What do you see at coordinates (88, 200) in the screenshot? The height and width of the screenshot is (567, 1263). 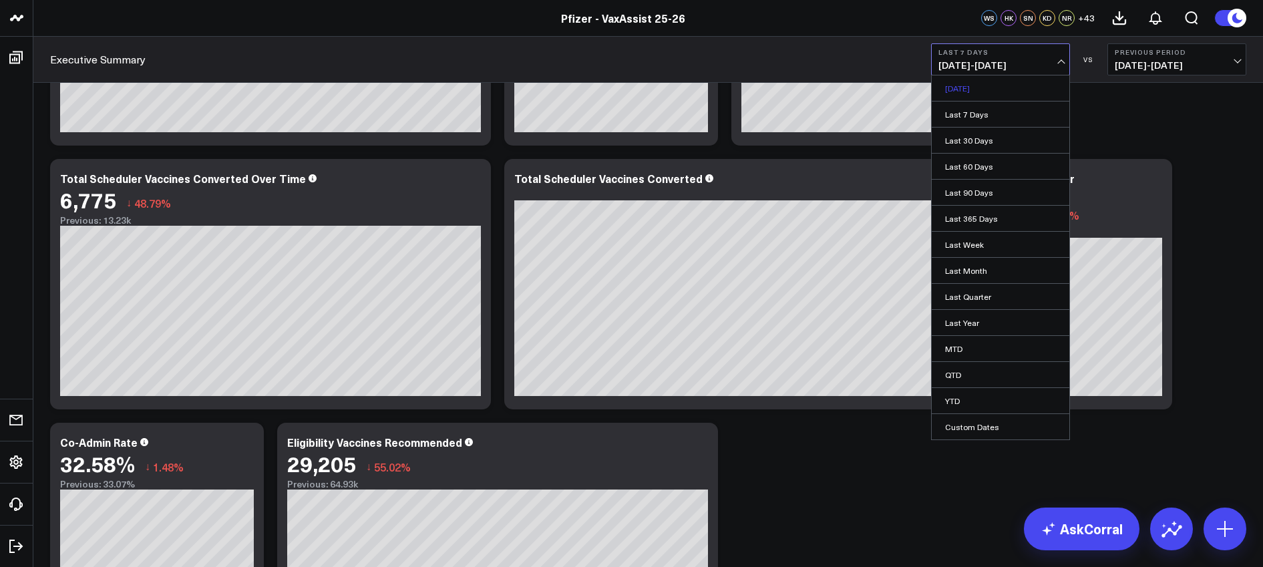 I see `div: 6,775` at bounding box center [88, 200].